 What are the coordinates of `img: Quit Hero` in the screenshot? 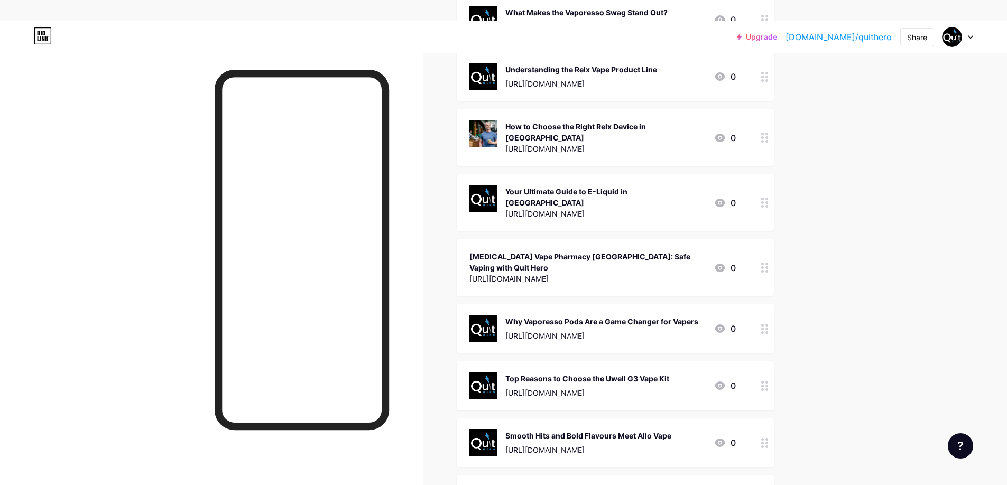 It's located at (952, 37).